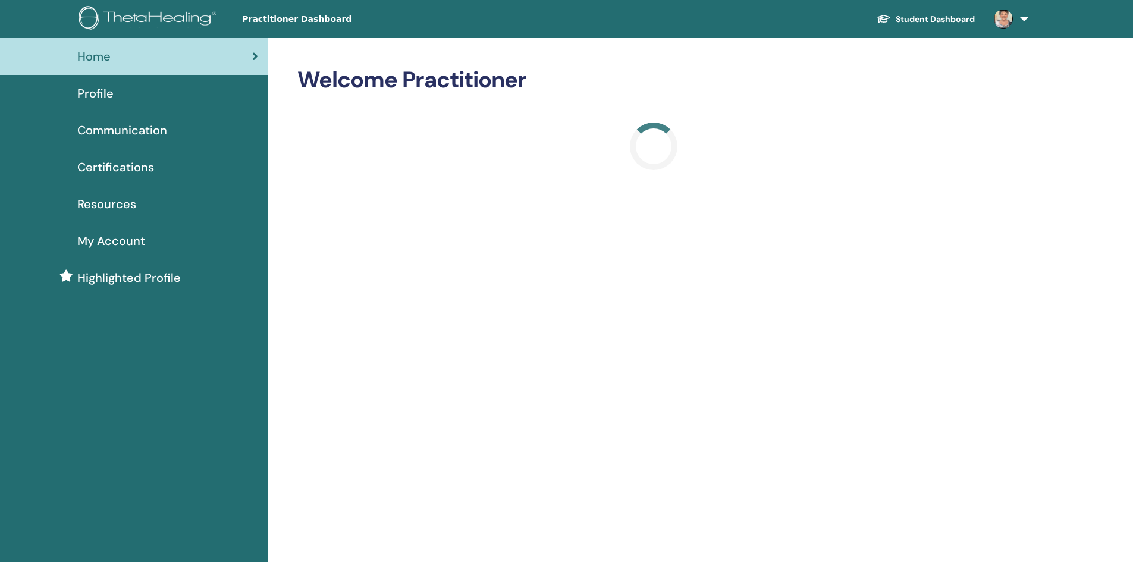  What do you see at coordinates (129, 278) in the screenshot?
I see `span: Highlighted Profile` at bounding box center [129, 278].